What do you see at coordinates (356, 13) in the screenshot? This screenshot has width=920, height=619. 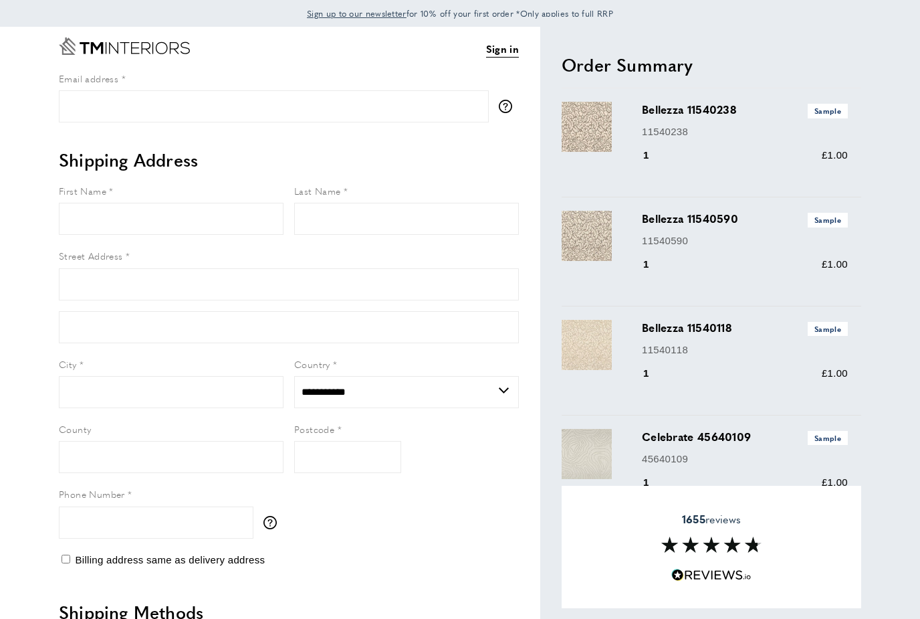 I see `a: Sign up to our newsletter` at bounding box center [356, 13].